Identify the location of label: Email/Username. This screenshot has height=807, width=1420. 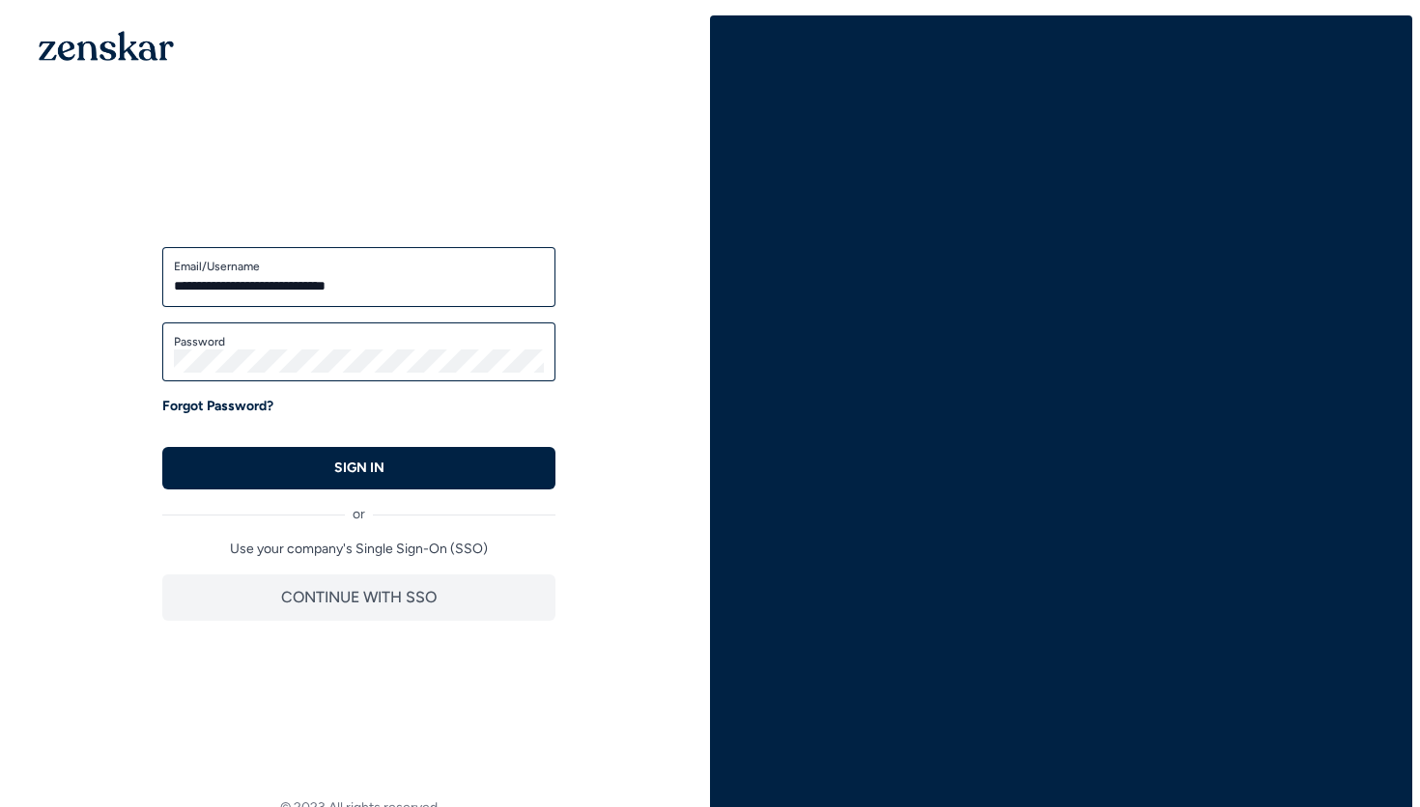
(358, 267).